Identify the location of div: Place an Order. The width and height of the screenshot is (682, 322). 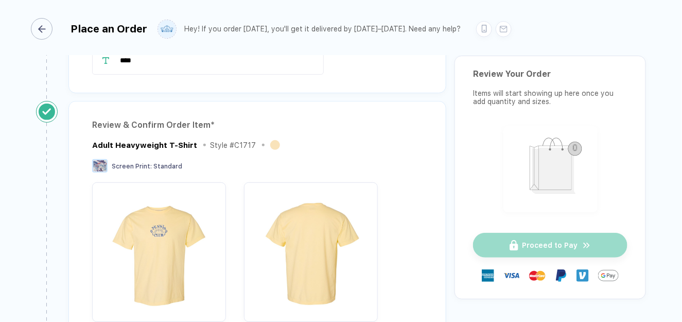
(109, 29).